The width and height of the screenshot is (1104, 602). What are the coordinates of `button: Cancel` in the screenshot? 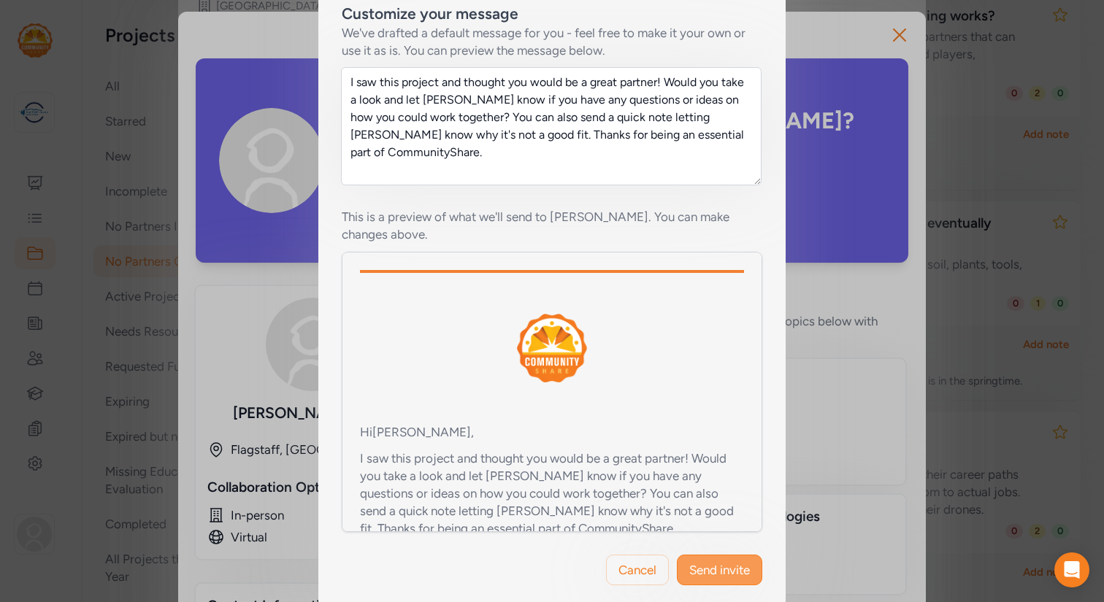 It's located at (637, 570).